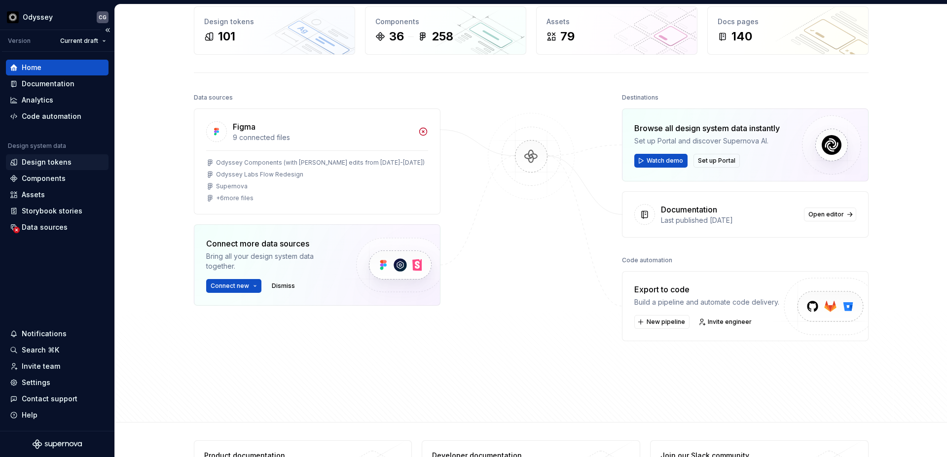 This screenshot has height=457, width=947. What do you see at coordinates (57, 445) in the screenshot?
I see `a: Supernova Logo` at bounding box center [57, 445].